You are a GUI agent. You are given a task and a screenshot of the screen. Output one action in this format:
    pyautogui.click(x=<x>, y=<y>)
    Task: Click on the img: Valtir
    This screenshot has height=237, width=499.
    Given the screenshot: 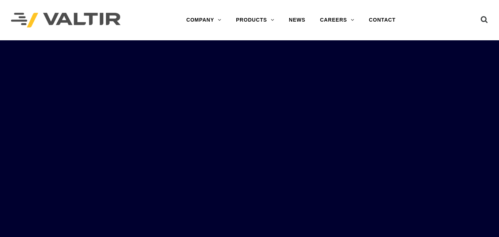 What is the action you would take?
    pyautogui.click(x=66, y=20)
    